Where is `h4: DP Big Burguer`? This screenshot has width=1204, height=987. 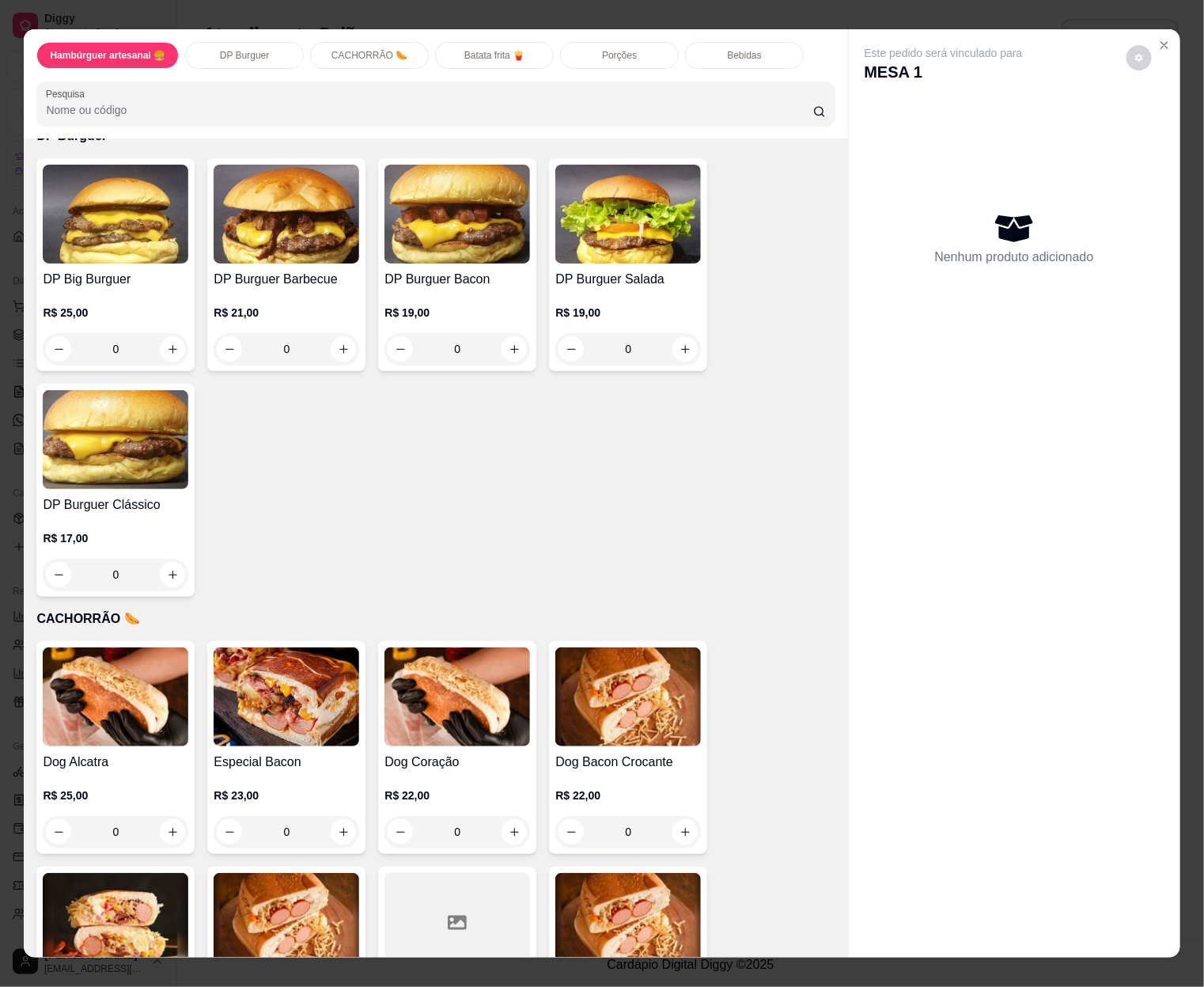 h4: DP Big Burguer is located at coordinates (116, 280).